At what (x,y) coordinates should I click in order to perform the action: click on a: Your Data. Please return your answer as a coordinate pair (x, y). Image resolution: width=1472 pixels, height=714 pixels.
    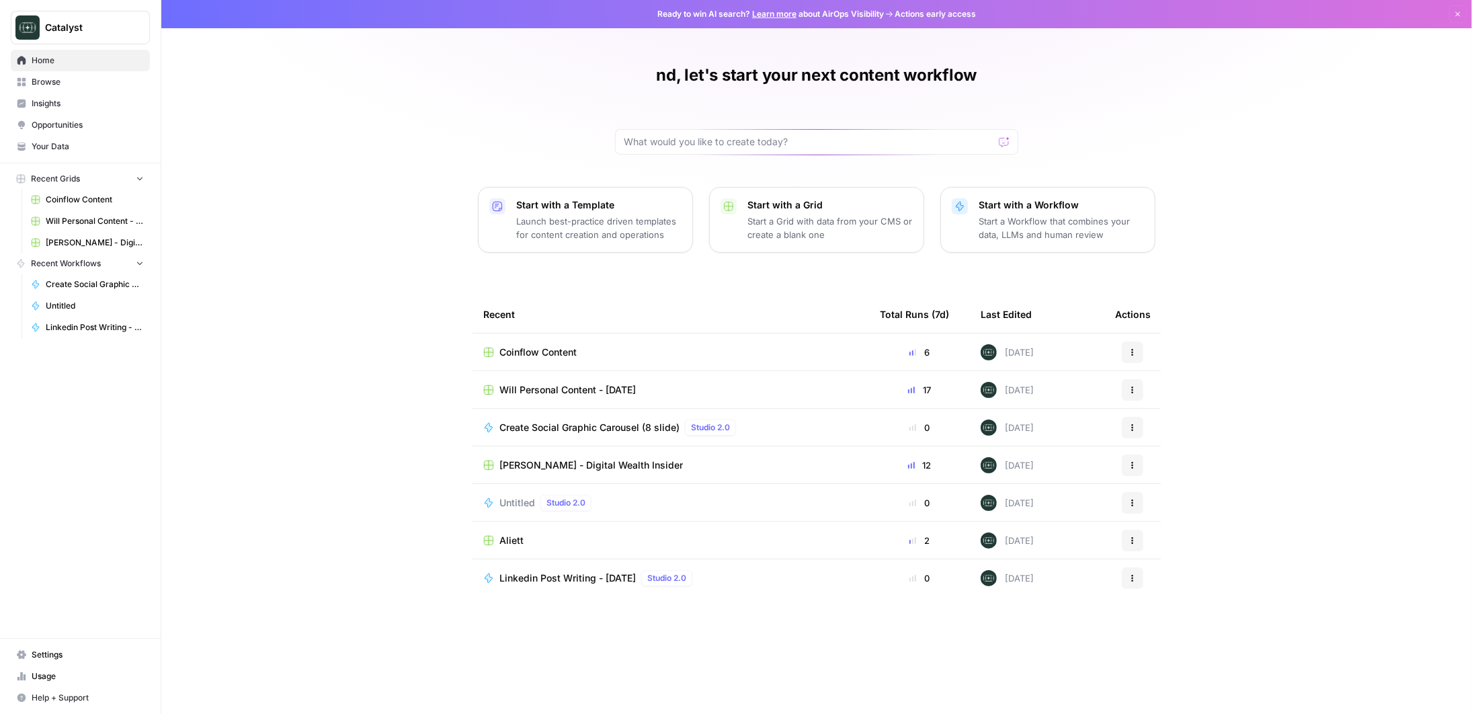
    Looking at the image, I should click on (80, 146).